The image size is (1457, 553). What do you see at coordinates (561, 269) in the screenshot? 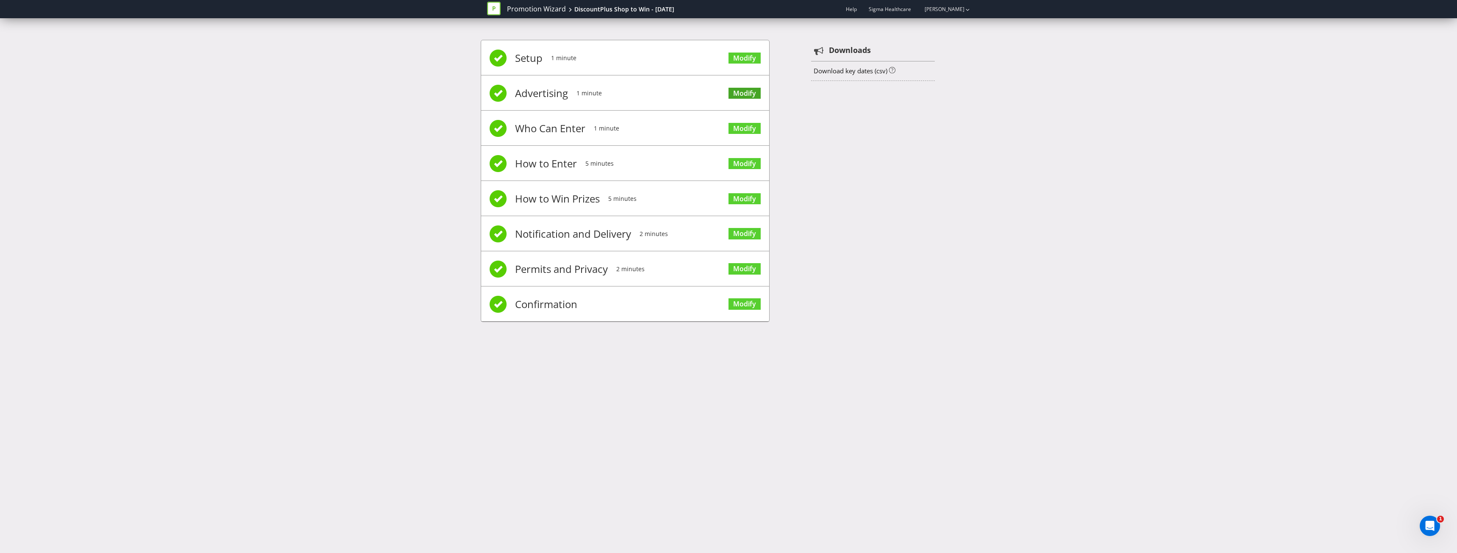
I see `span: Permits and Privacy` at bounding box center [561, 269].